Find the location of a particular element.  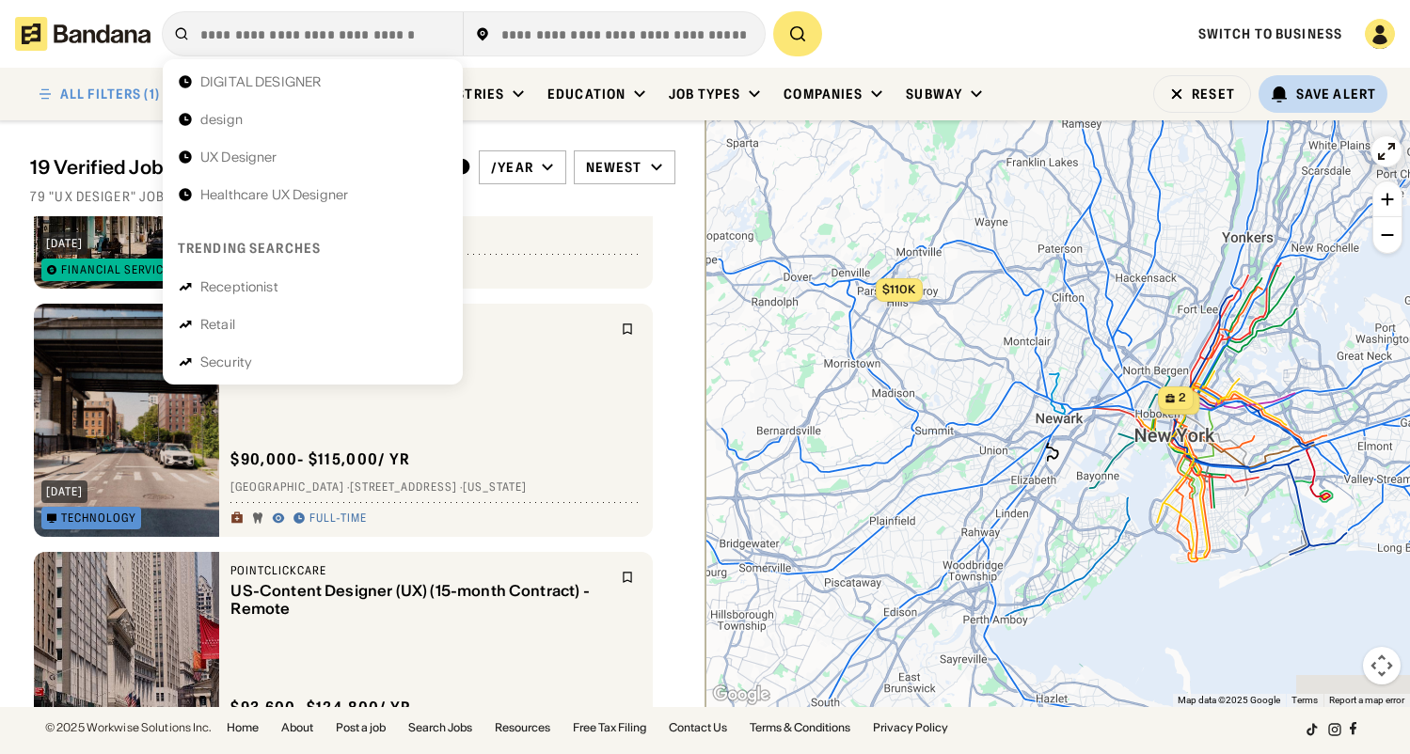

button: Map camera controls is located at coordinates (1382, 666).